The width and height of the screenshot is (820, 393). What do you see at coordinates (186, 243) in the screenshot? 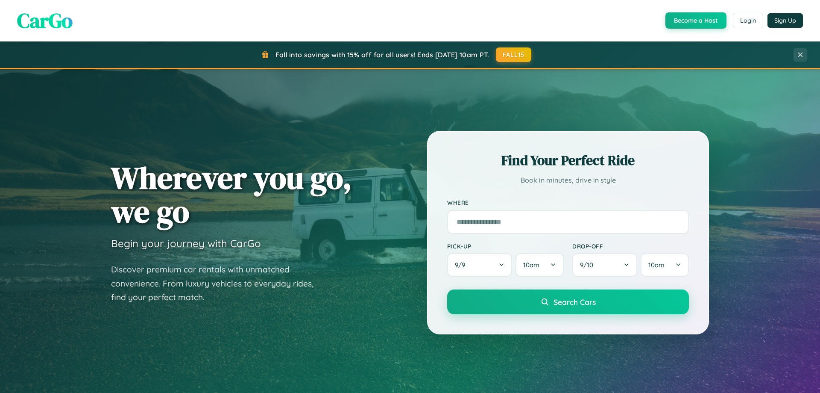
I see `h3: Begin your journey with CarGo` at bounding box center [186, 243].